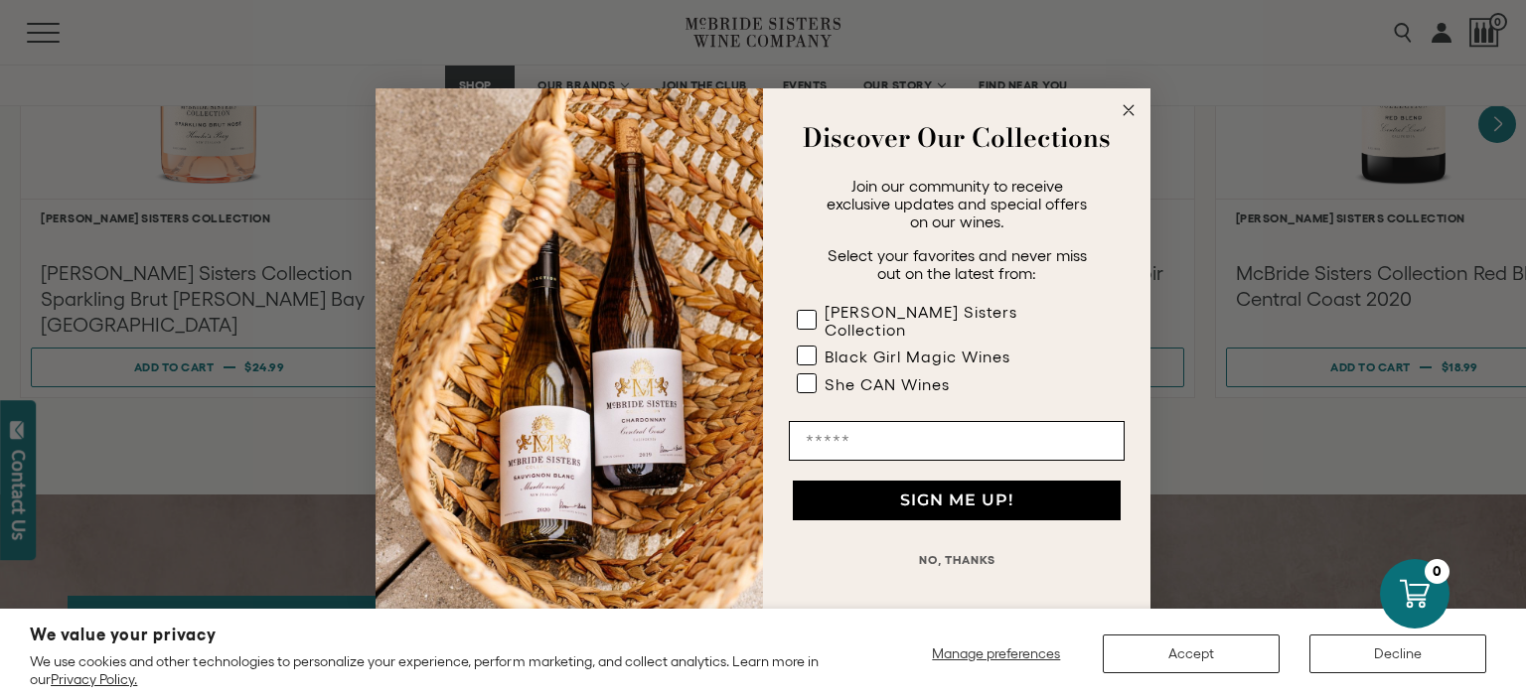 The height and width of the screenshot is (698, 1526). What do you see at coordinates (438, 635) in the screenshot?
I see `h2: We value your privacy` at bounding box center [438, 635].